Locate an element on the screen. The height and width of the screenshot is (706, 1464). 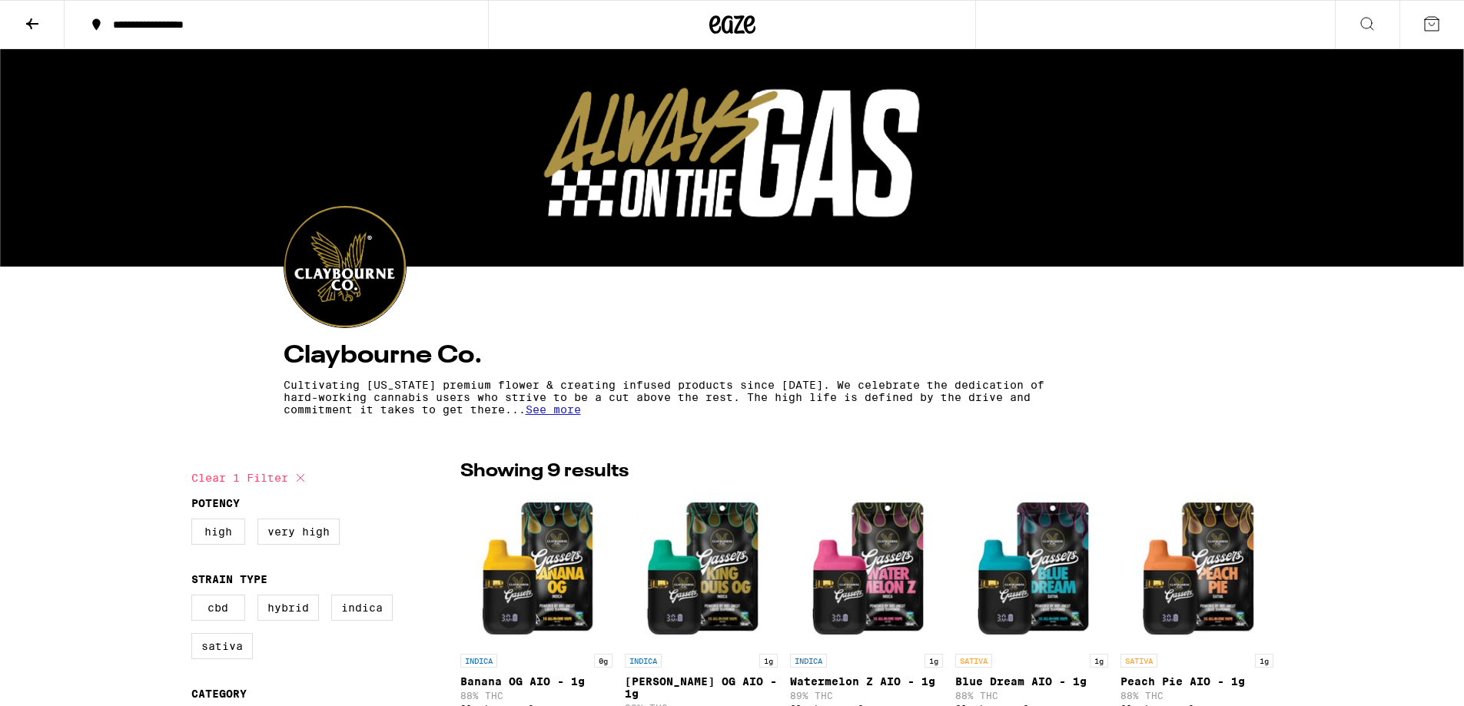
label: Very High is located at coordinates (298, 532).